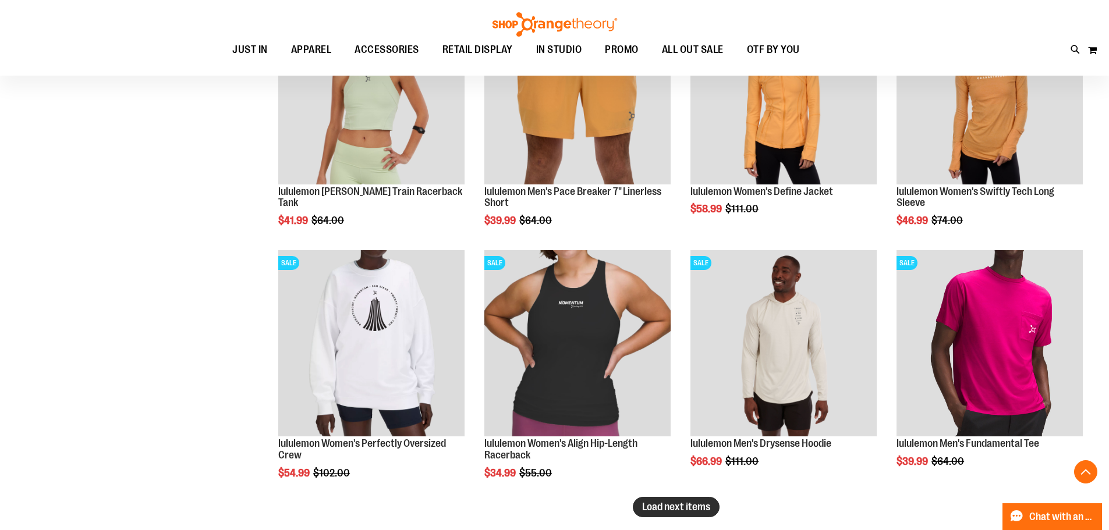 This screenshot has width=1109, height=530. Describe the element at coordinates (577, 343) in the screenshot. I see `img: Product image for lululemon Women's Align Hip-Length Racerback` at that location.